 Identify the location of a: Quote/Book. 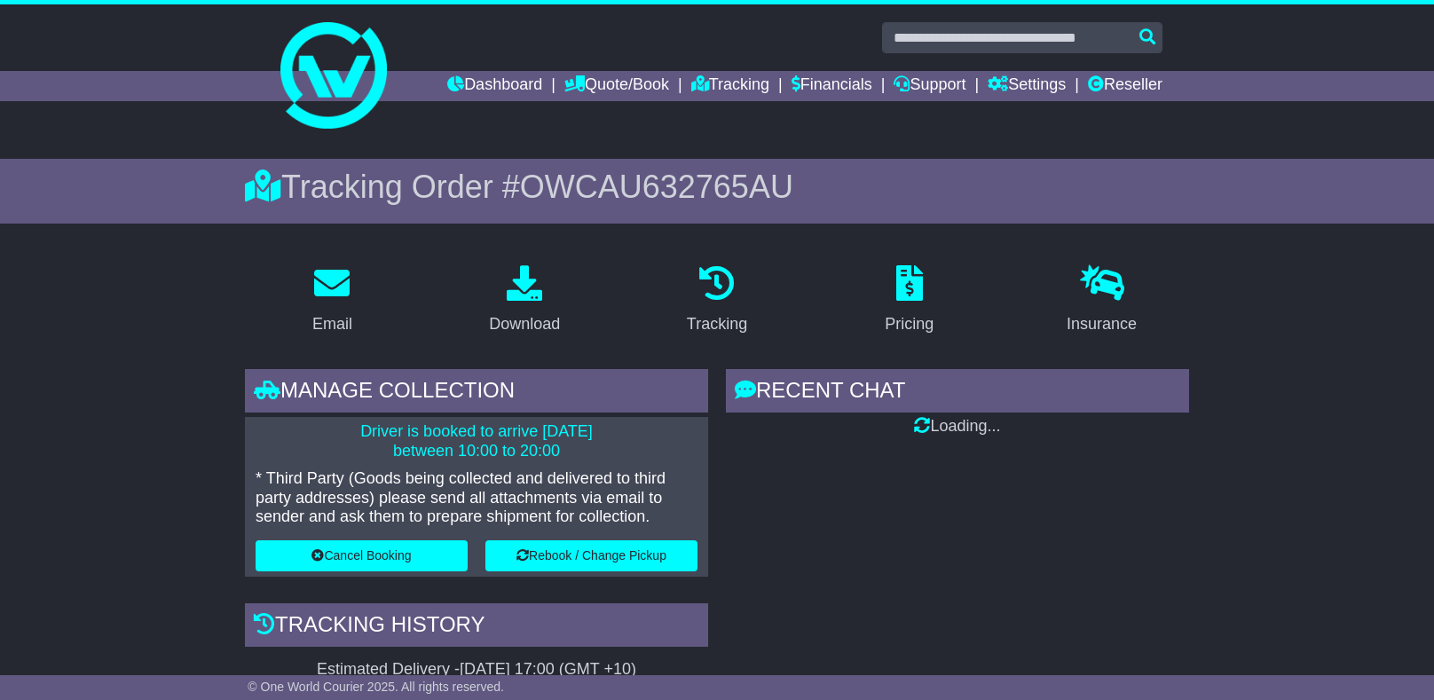
(617, 86).